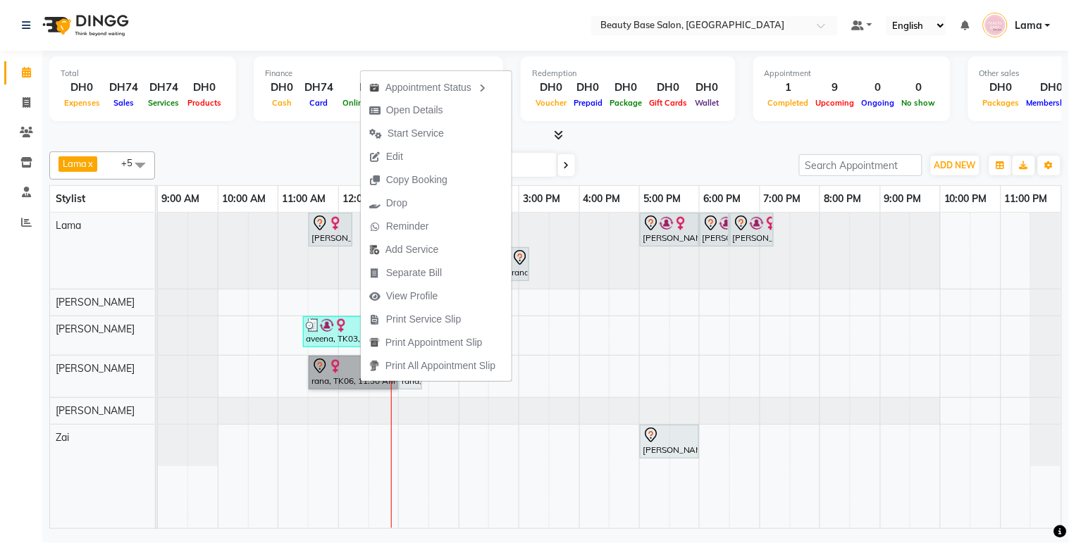  What do you see at coordinates (626, 103) in the screenshot?
I see `span: Package` at bounding box center [626, 103].